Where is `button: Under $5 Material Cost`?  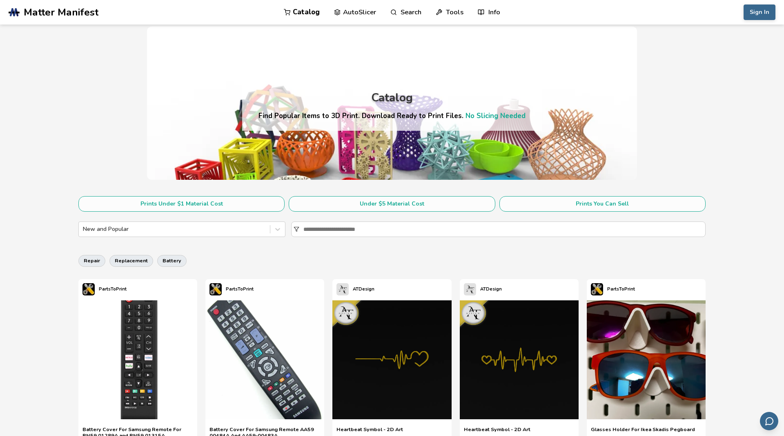 button: Under $5 Material Cost is located at coordinates (392, 204).